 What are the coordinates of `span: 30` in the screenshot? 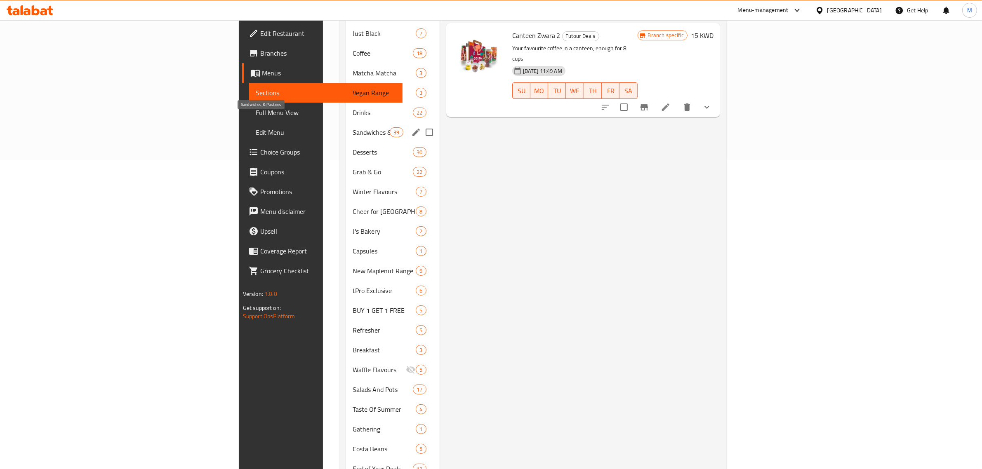 It's located at (419, 152).